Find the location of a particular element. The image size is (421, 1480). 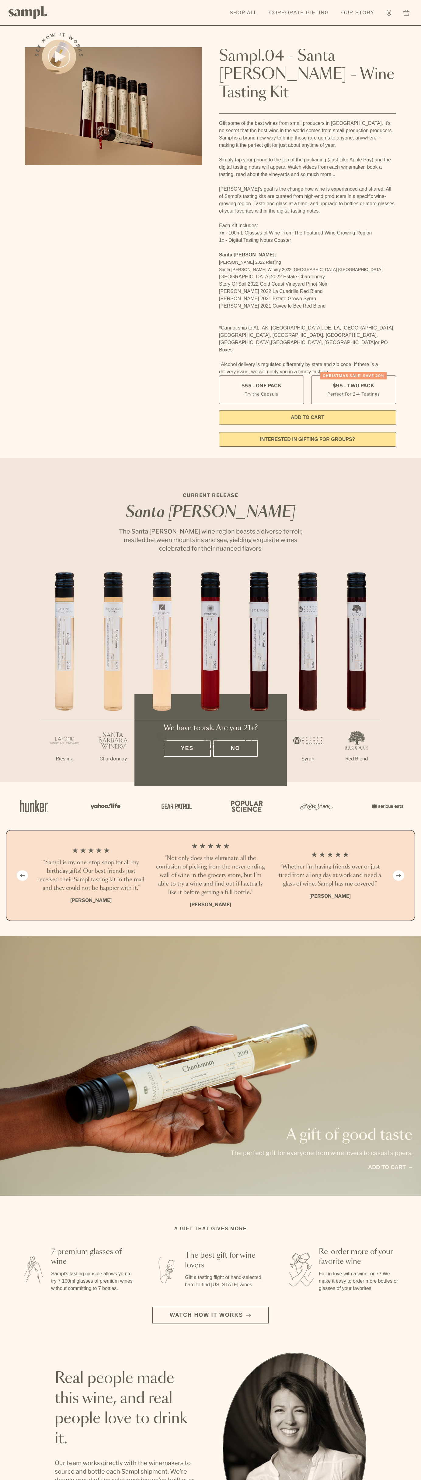

p: Riesling is located at coordinates (65, 759).